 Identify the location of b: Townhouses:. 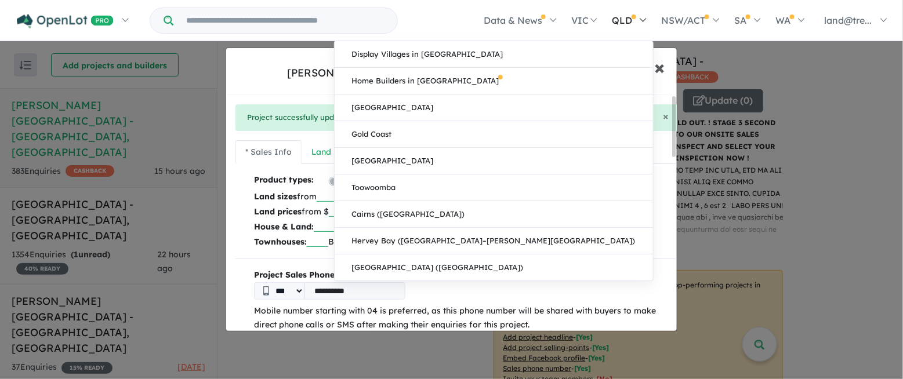
(280, 242).